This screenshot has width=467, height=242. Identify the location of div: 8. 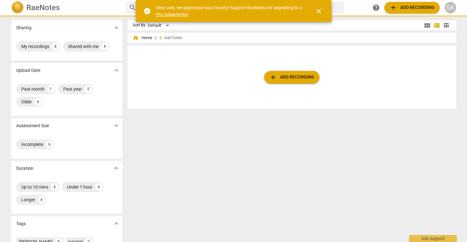
(56, 46).